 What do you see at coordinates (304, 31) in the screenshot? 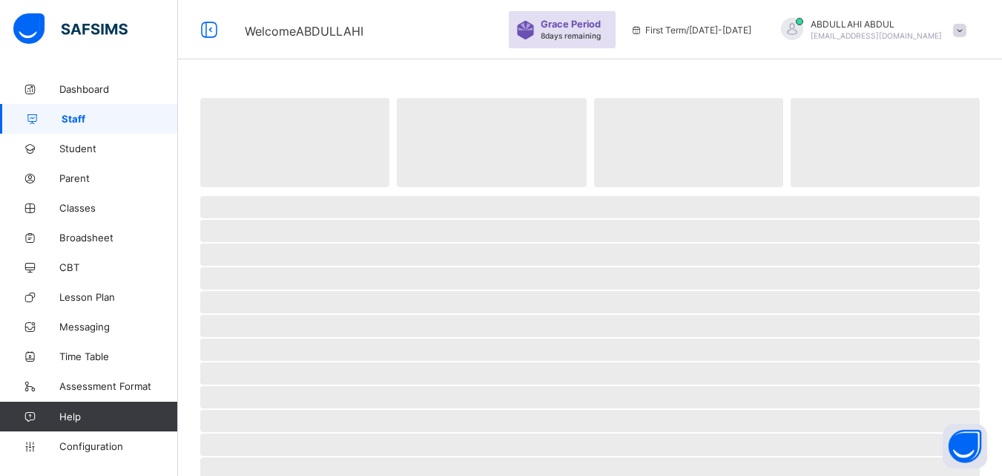
I see `span: Welcome ABDULLAHI` at bounding box center [304, 31].